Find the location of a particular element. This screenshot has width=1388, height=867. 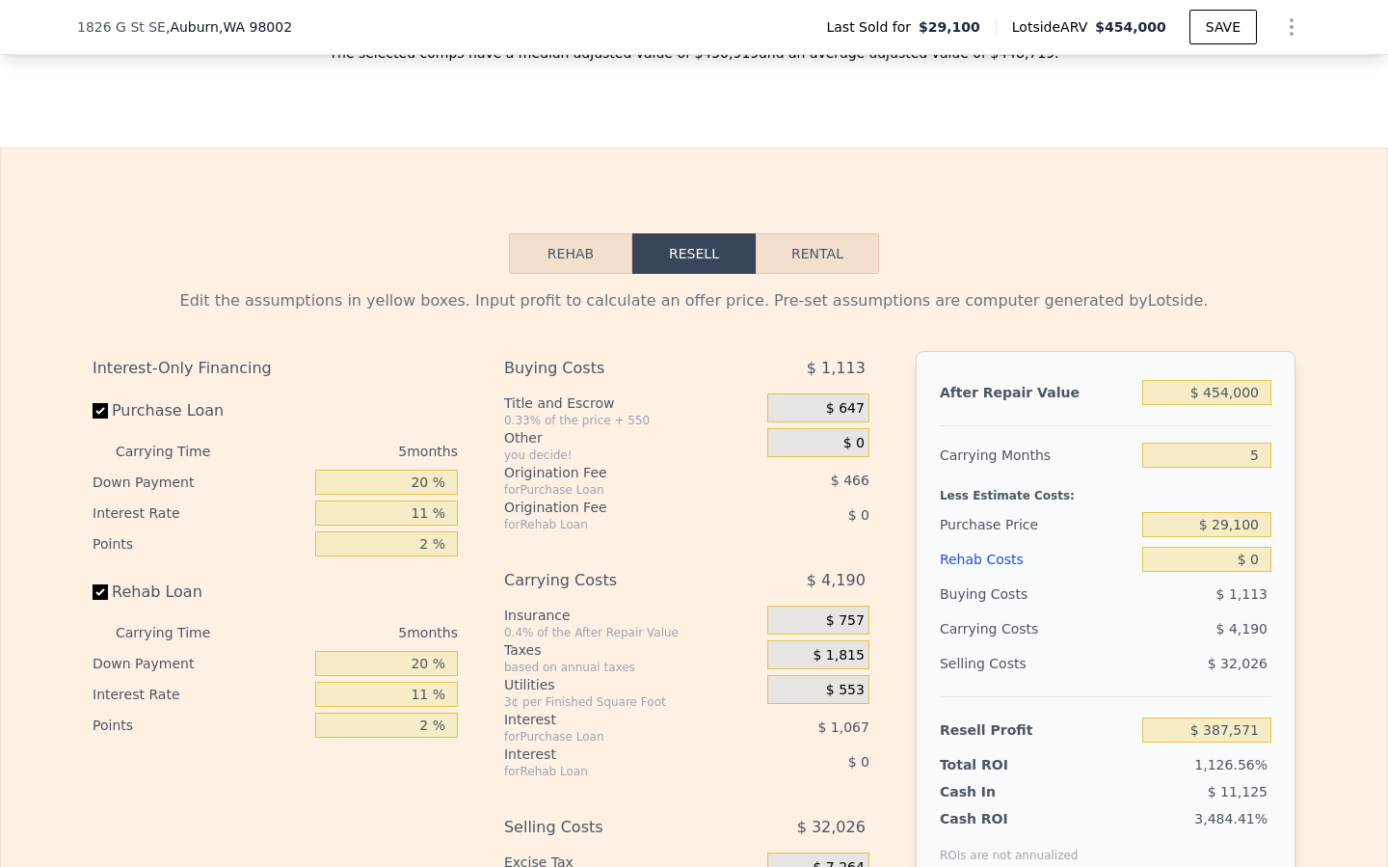

div: Title and Escrow is located at coordinates (631, 403).